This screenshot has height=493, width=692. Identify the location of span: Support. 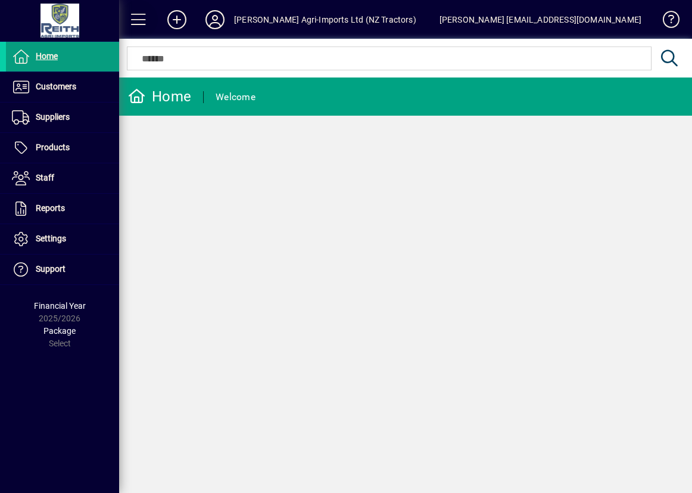
(51, 269).